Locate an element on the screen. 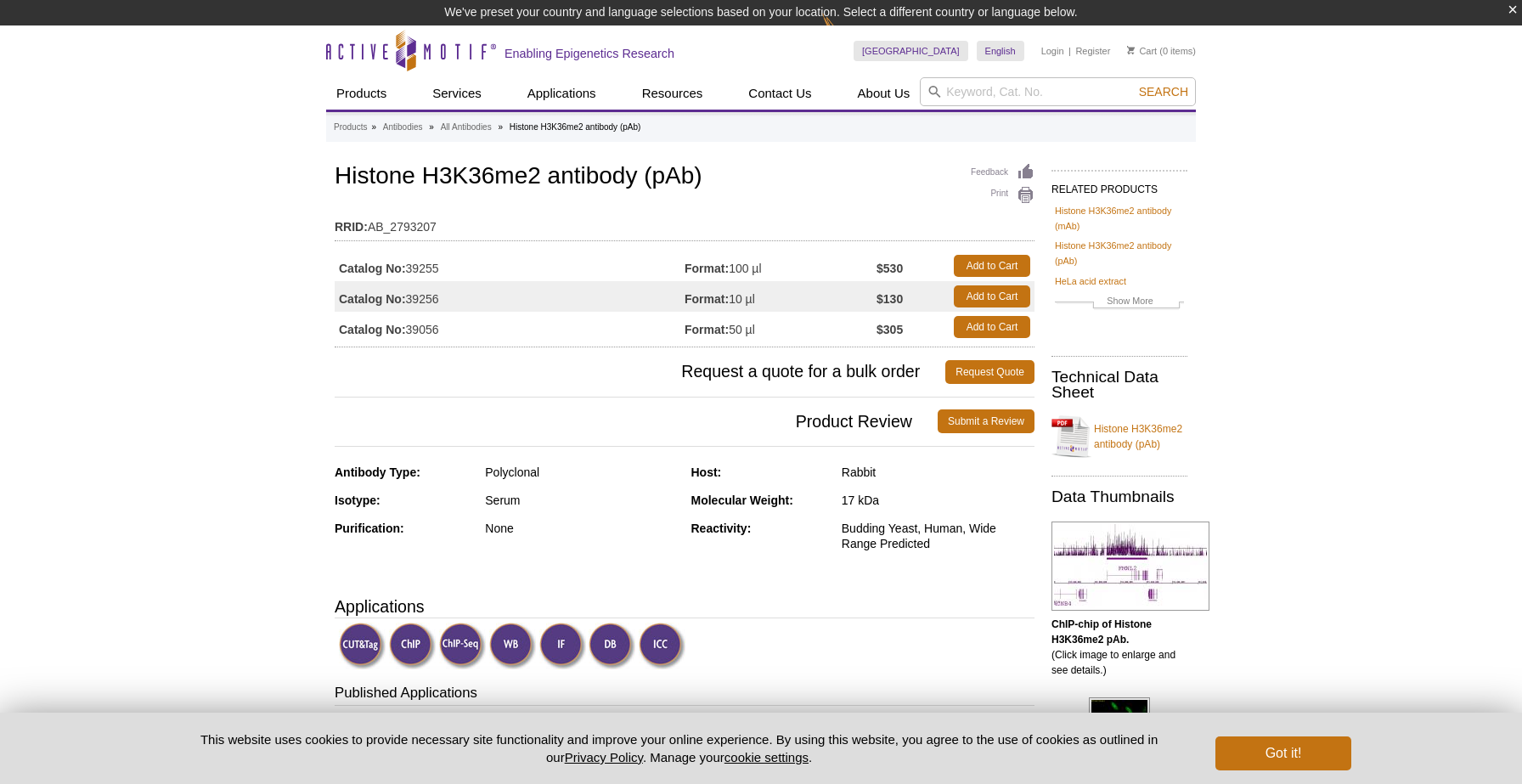 The width and height of the screenshot is (1522, 784). div: Rabbit is located at coordinates (938, 472).